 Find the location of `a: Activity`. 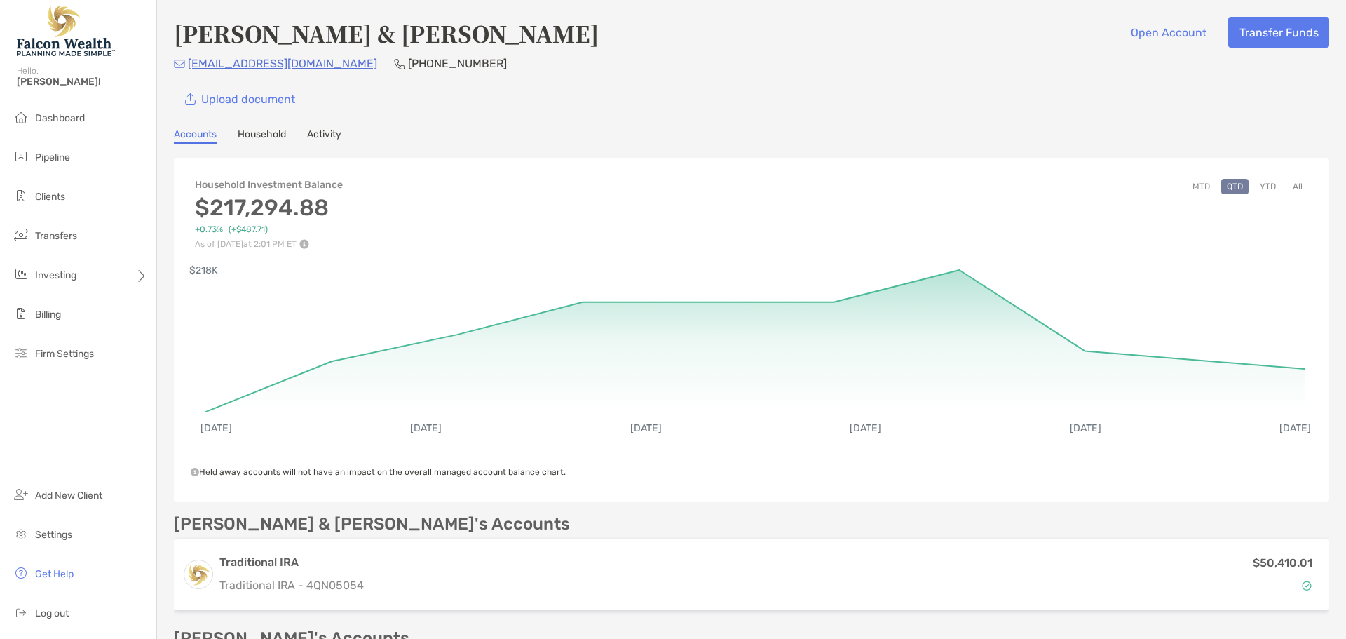

a: Activity is located at coordinates (324, 136).